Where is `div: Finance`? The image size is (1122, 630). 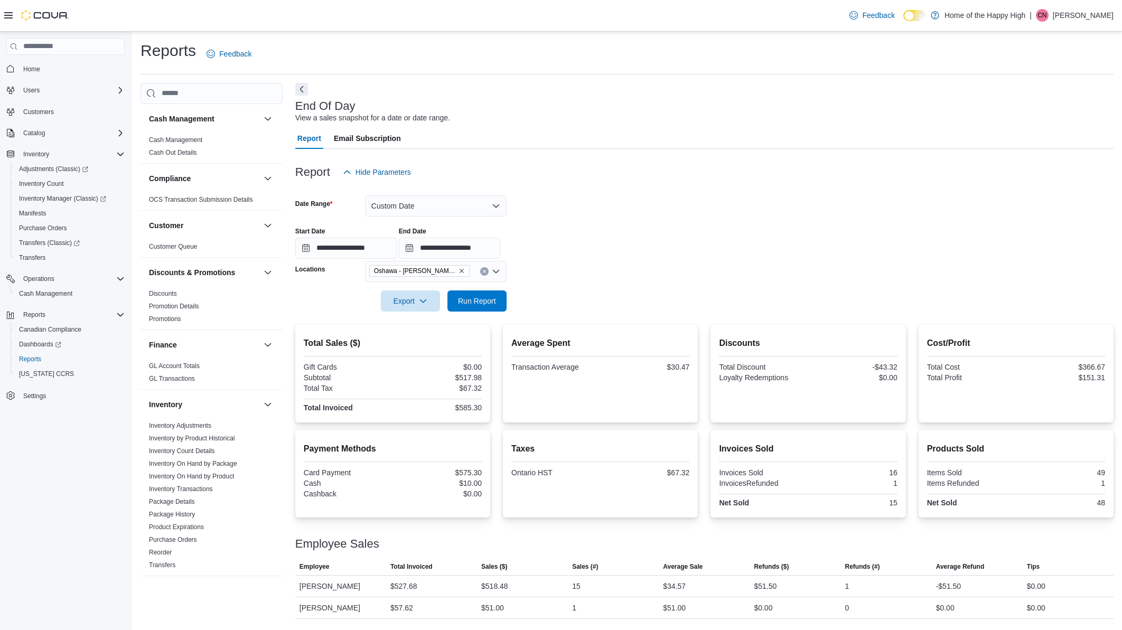 div: Finance is located at coordinates (211, 374).